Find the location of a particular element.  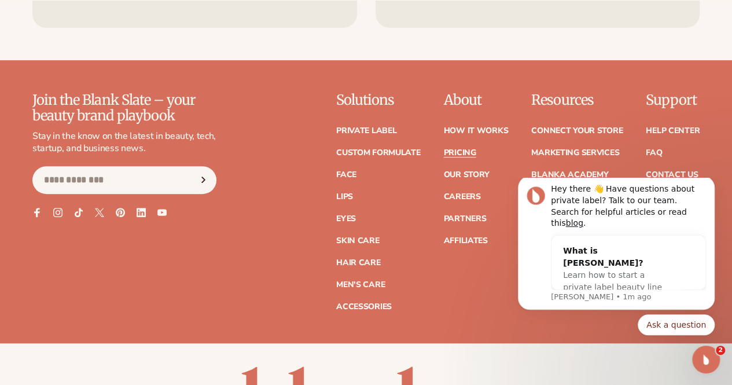

a: Skin Care is located at coordinates (358, 241).